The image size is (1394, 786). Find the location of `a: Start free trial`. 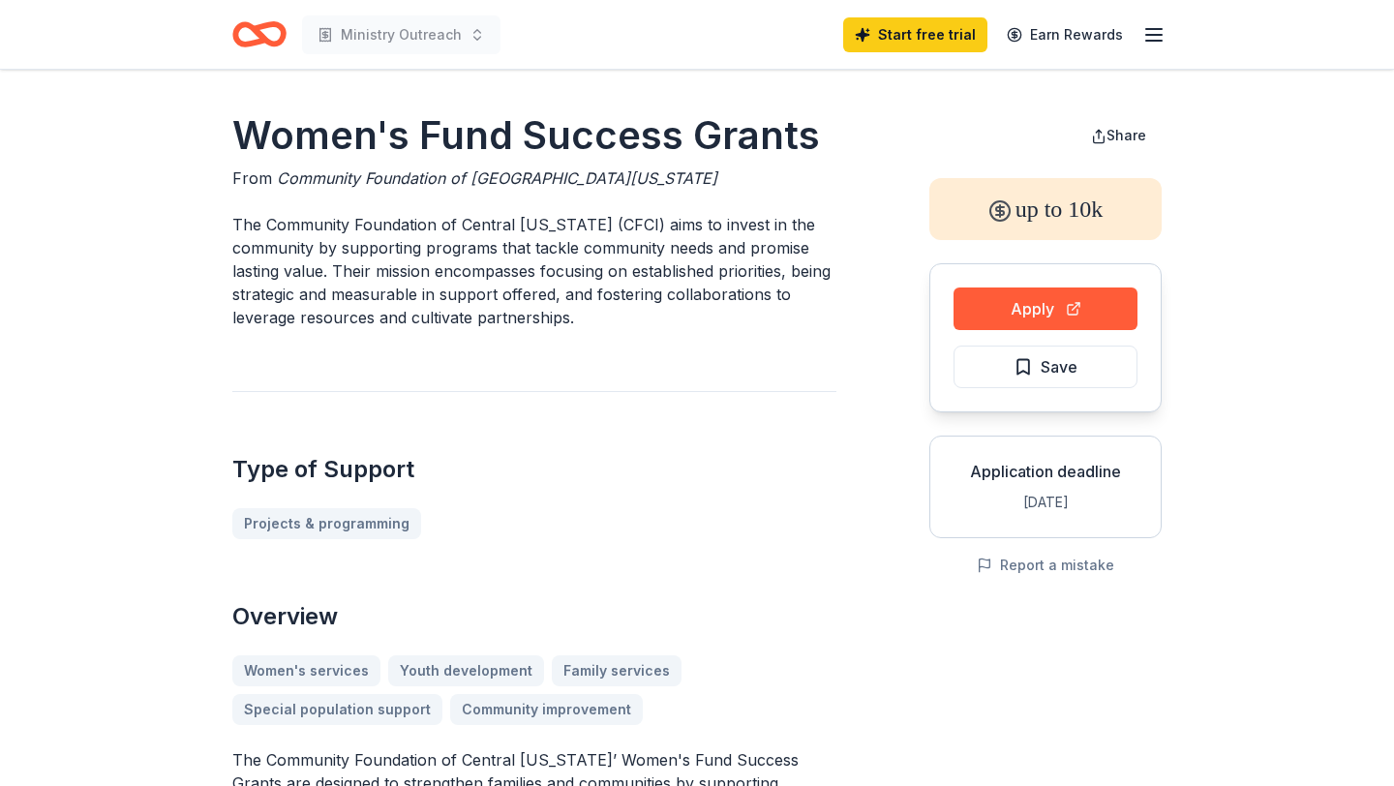

a: Start free trial is located at coordinates (915, 35).